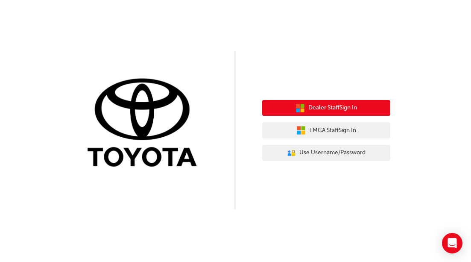 This screenshot has height=262, width=471. What do you see at coordinates (145, 123) in the screenshot?
I see `img: Trak` at bounding box center [145, 123].